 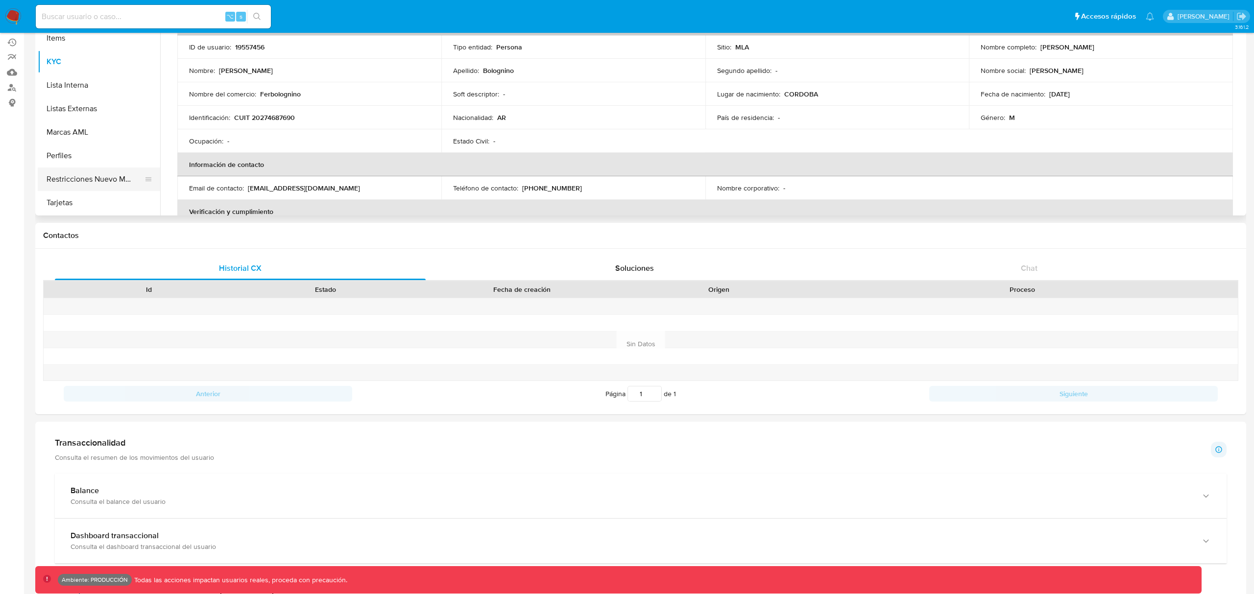 I want to click on p: Todas las acciones impactan usuarios reales, proceda con precaución., so click(x=240, y=580).